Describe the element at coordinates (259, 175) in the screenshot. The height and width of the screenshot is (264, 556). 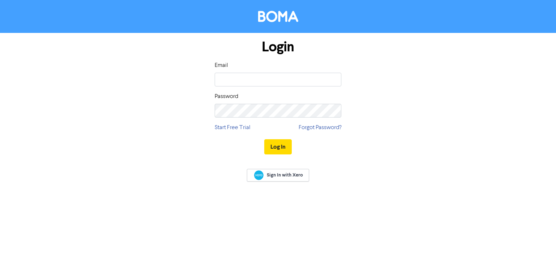
I see `img: Xero logo` at that location.